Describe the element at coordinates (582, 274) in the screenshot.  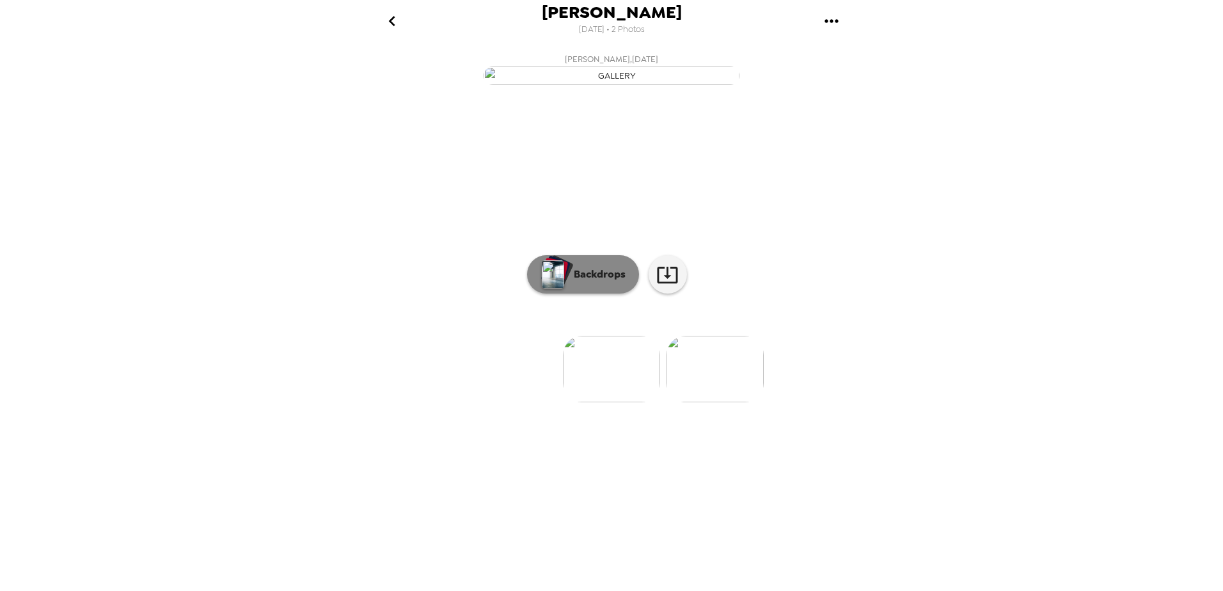
I see `button: Backdrops` at that location.